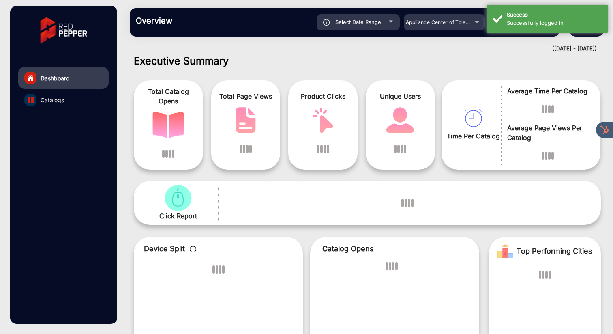 The image size is (613, 334). What do you see at coordinates (555, 251) in the screenshot?
I see `span: Top Performing Cities` at bounding box center [555, 251].